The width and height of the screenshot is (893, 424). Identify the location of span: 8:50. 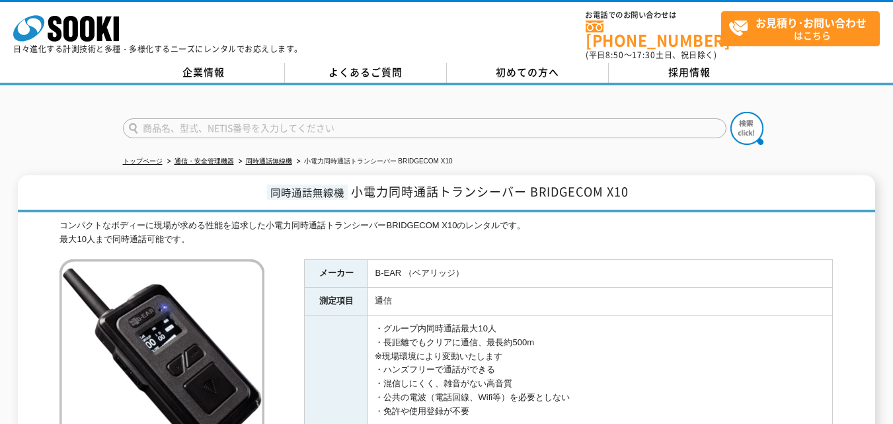
(615, 55).